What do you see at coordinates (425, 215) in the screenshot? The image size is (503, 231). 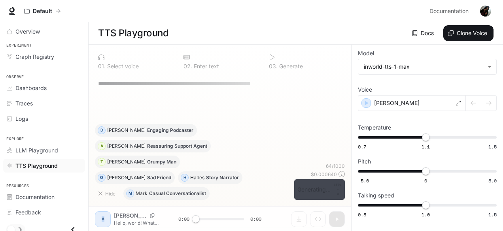 I see `span: 1.0` at bounding box center [425, 215].